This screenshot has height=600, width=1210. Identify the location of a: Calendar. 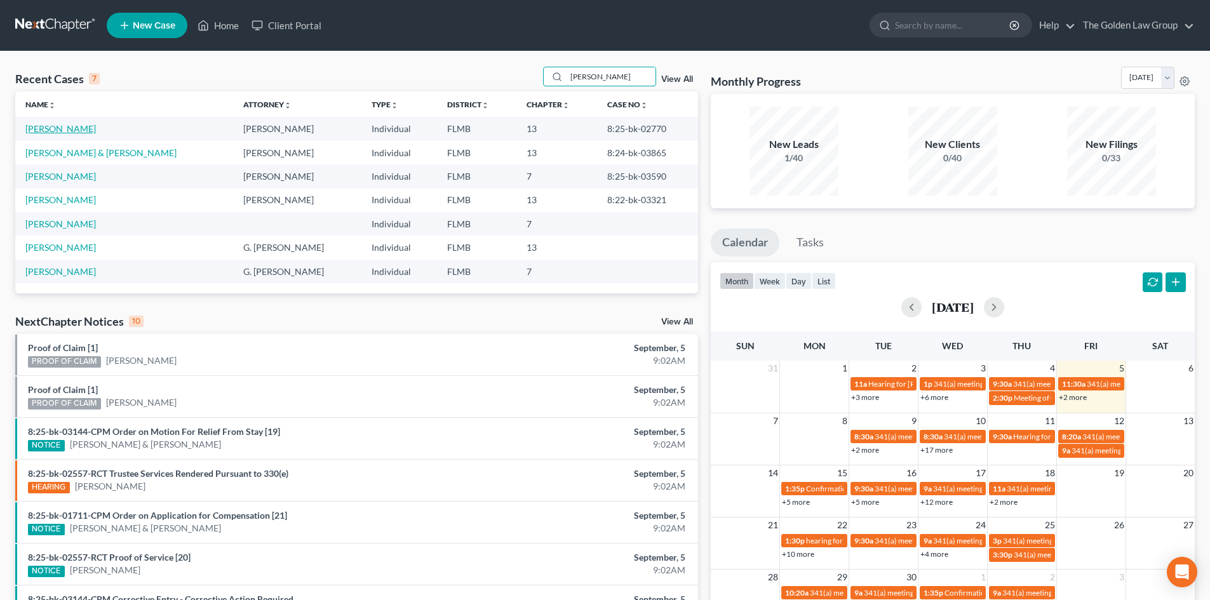
(745, 243).